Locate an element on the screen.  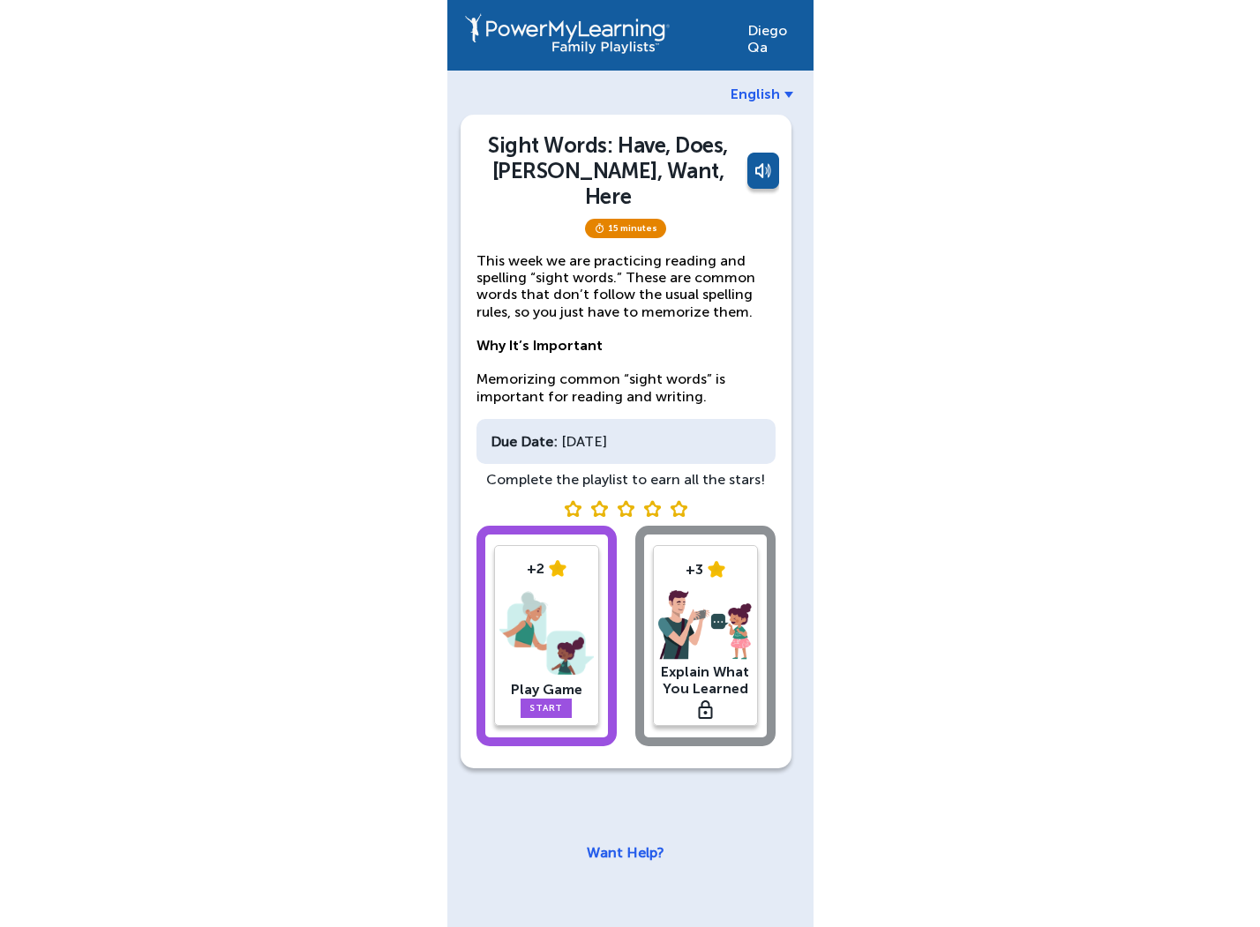
a: English is located at coordinates (762, 94).